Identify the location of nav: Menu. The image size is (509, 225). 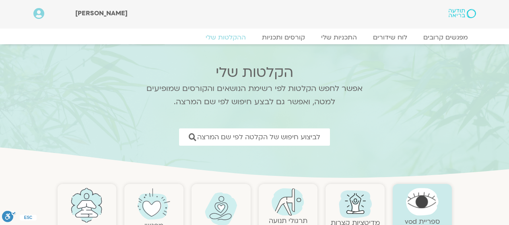
(255, 37).